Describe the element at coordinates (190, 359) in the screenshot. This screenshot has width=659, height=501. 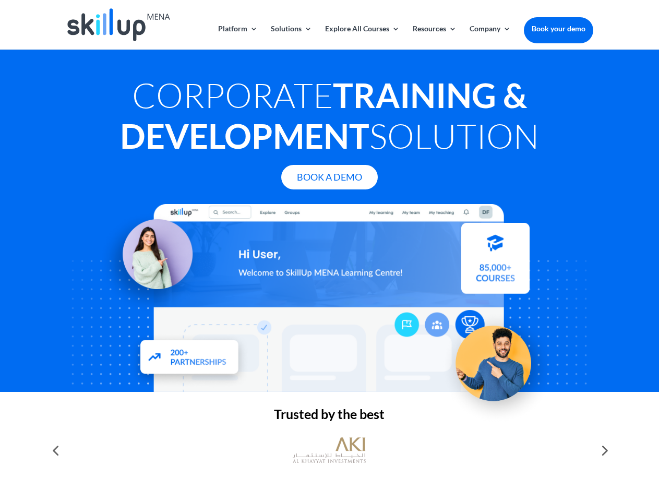
I see `img: Partners - SkillUp Mena` at that location.